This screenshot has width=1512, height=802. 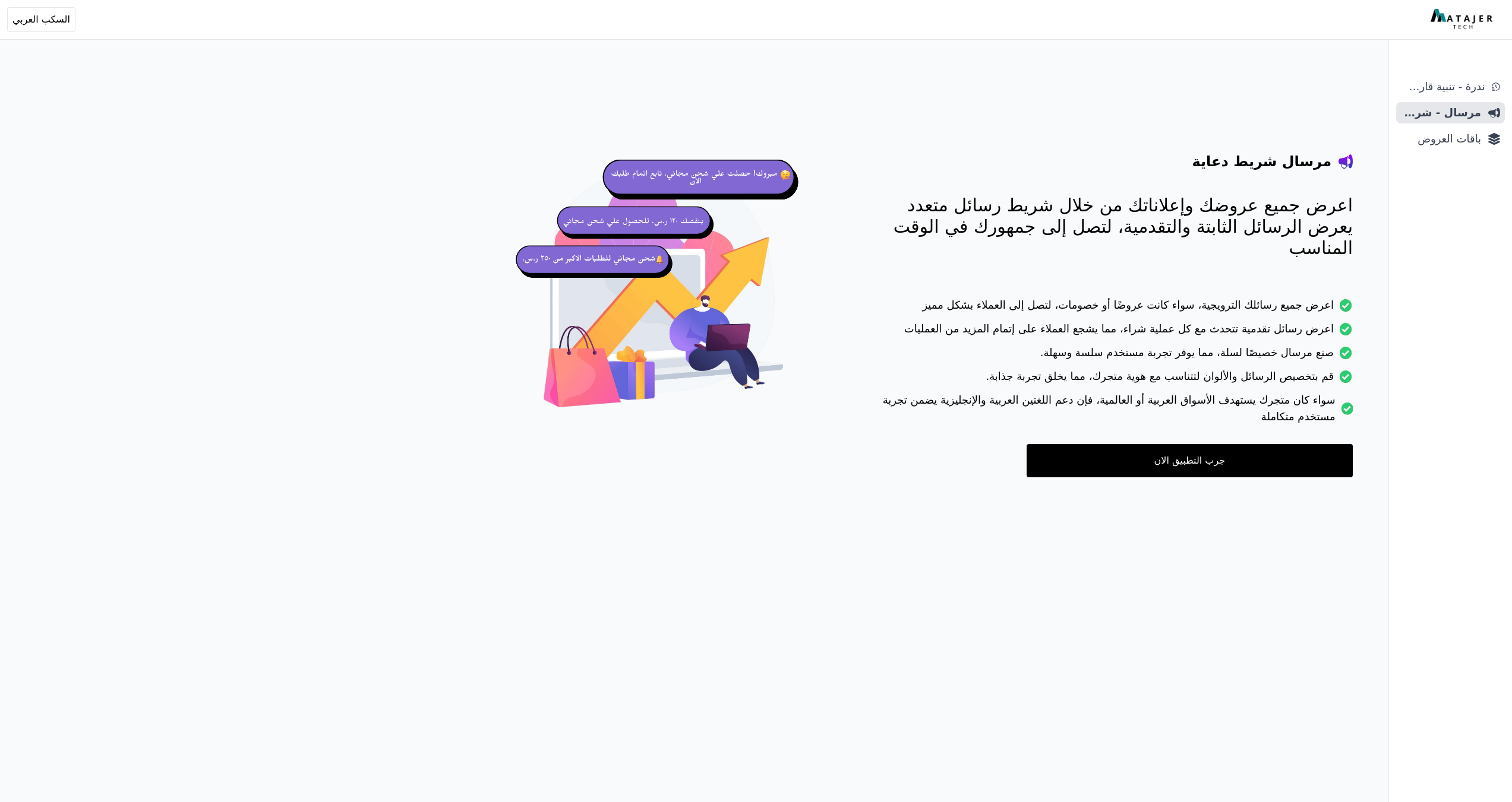 What do you see at coordinates (1107, 333) in the screenshot?
I see `li: اعرض رسائل تقدمية تتحدث مع كل عملية شراء، مما يشجع العملاء على إتمام المزيد من العمليات` at bounding box center [1107, 333].